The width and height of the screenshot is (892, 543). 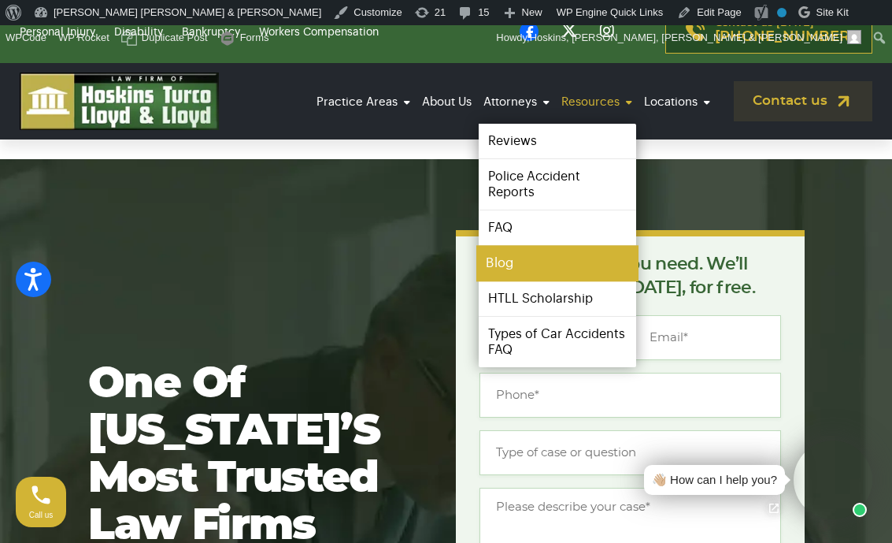 What do you see at coordinates (679, 38) in the screenshot?
I see `a: Howdy,` at bounding box center [679, 38].